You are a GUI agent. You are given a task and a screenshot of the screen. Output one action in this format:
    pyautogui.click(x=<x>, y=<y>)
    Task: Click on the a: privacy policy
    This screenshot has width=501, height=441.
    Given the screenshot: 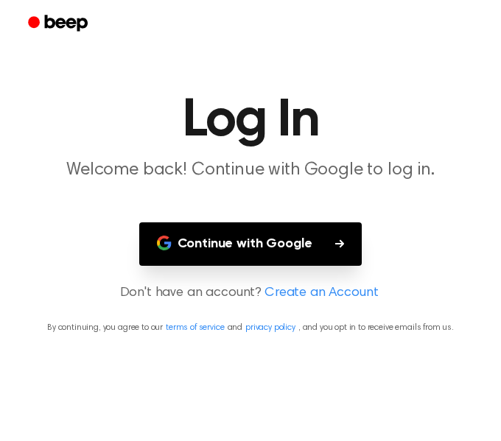 What is the action you would take?
    pyautogui.click(x=270, y=328)
    